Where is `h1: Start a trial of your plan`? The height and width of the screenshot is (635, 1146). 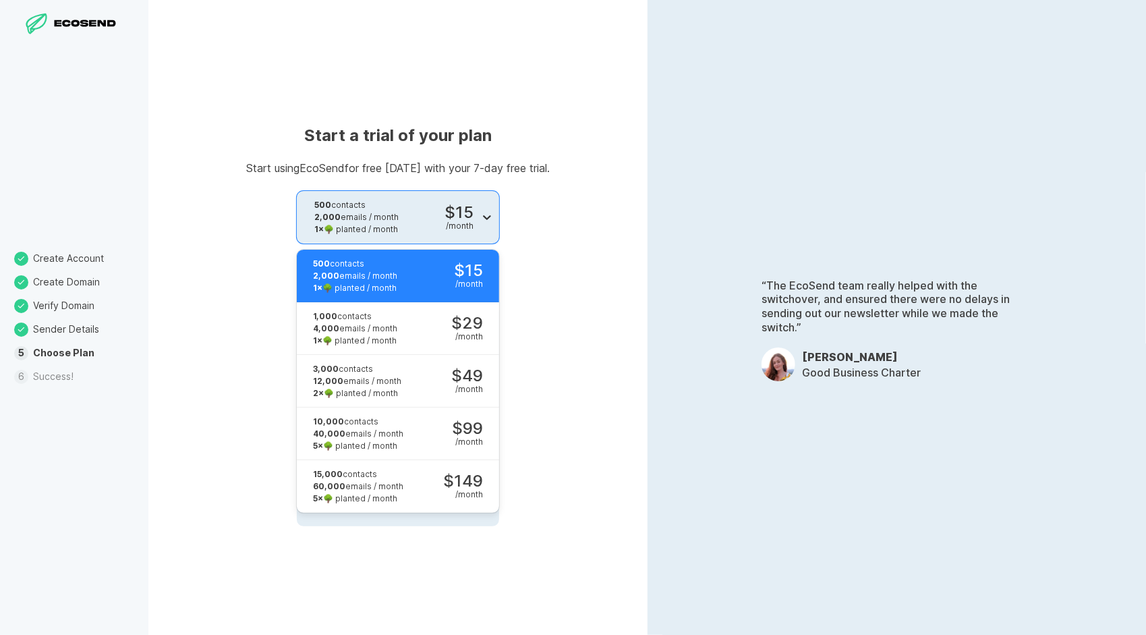
h1: Start a trial of your plan is located at coordinates (398, 136).